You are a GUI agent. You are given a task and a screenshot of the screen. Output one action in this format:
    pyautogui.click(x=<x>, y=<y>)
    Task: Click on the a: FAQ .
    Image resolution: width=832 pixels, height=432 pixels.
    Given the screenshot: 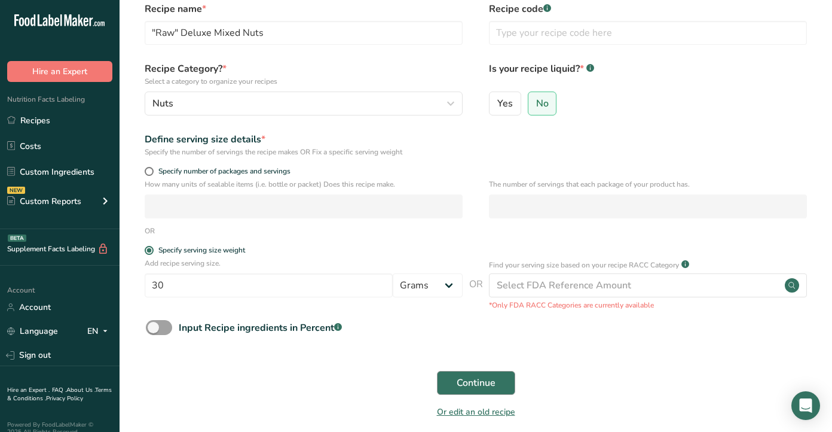 What is the action you would take?
    pyautogui.click(x=59, y=390)
    